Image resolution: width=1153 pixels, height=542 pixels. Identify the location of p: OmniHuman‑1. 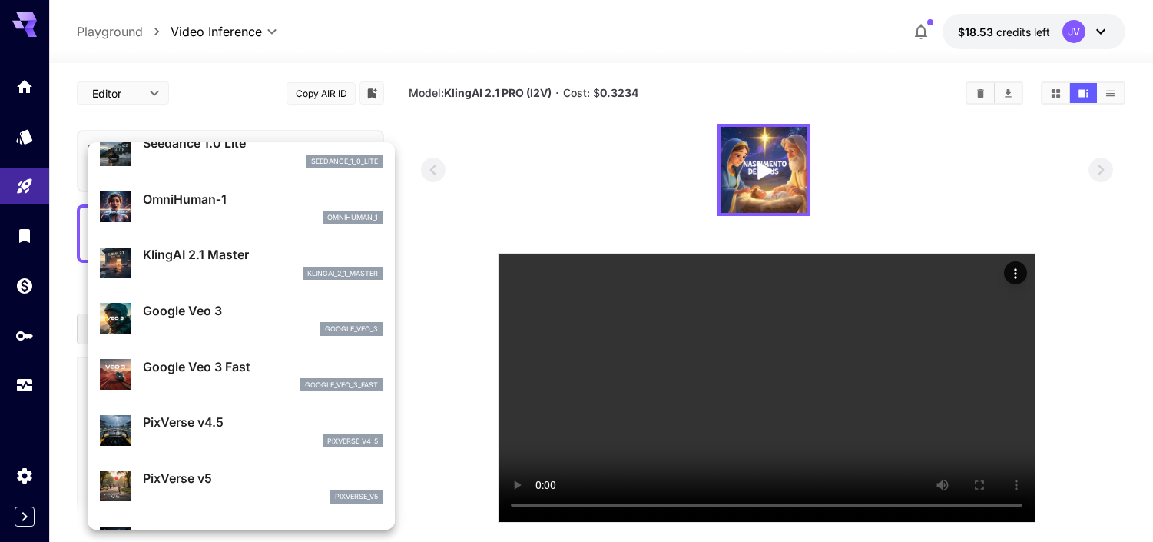
(263, 199).